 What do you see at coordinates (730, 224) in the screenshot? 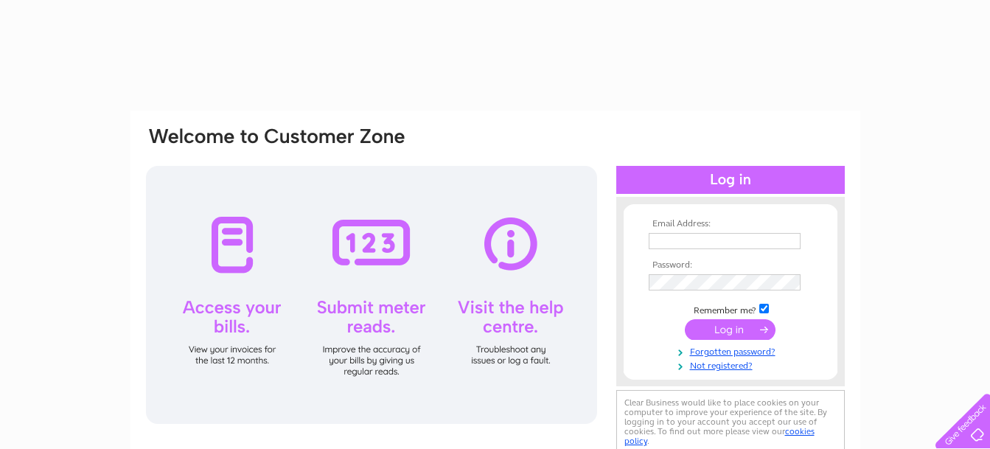
I see `th: Email Address:` at bounding box center [730, 224].